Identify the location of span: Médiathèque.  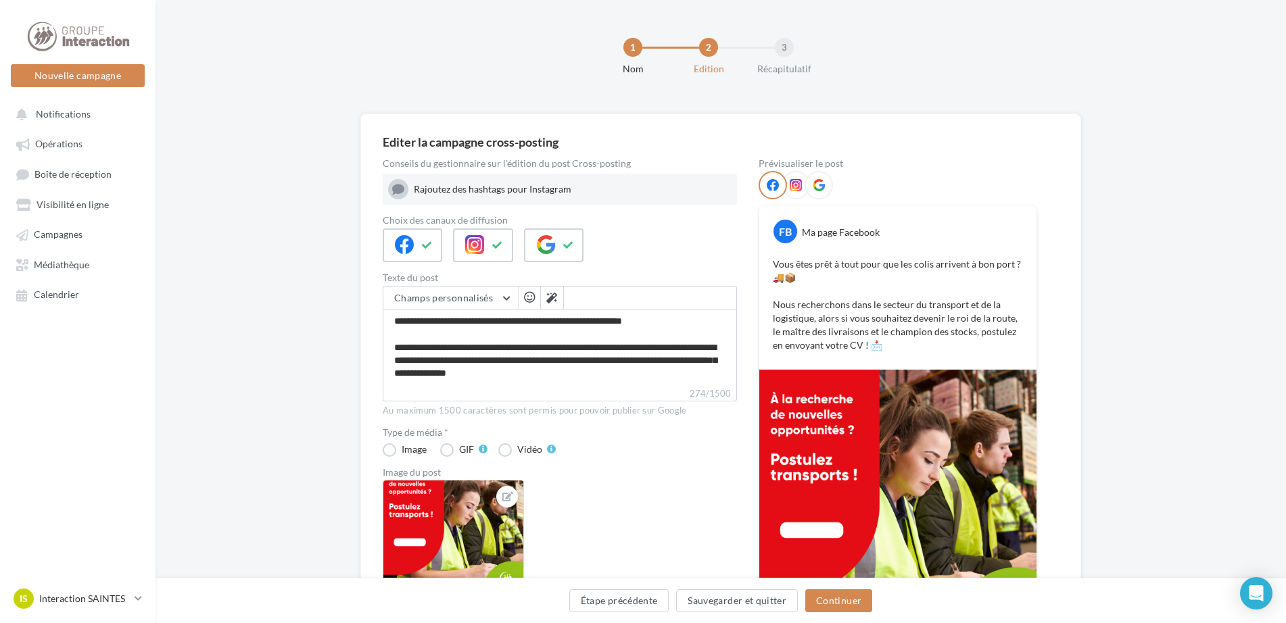
(62, 264).